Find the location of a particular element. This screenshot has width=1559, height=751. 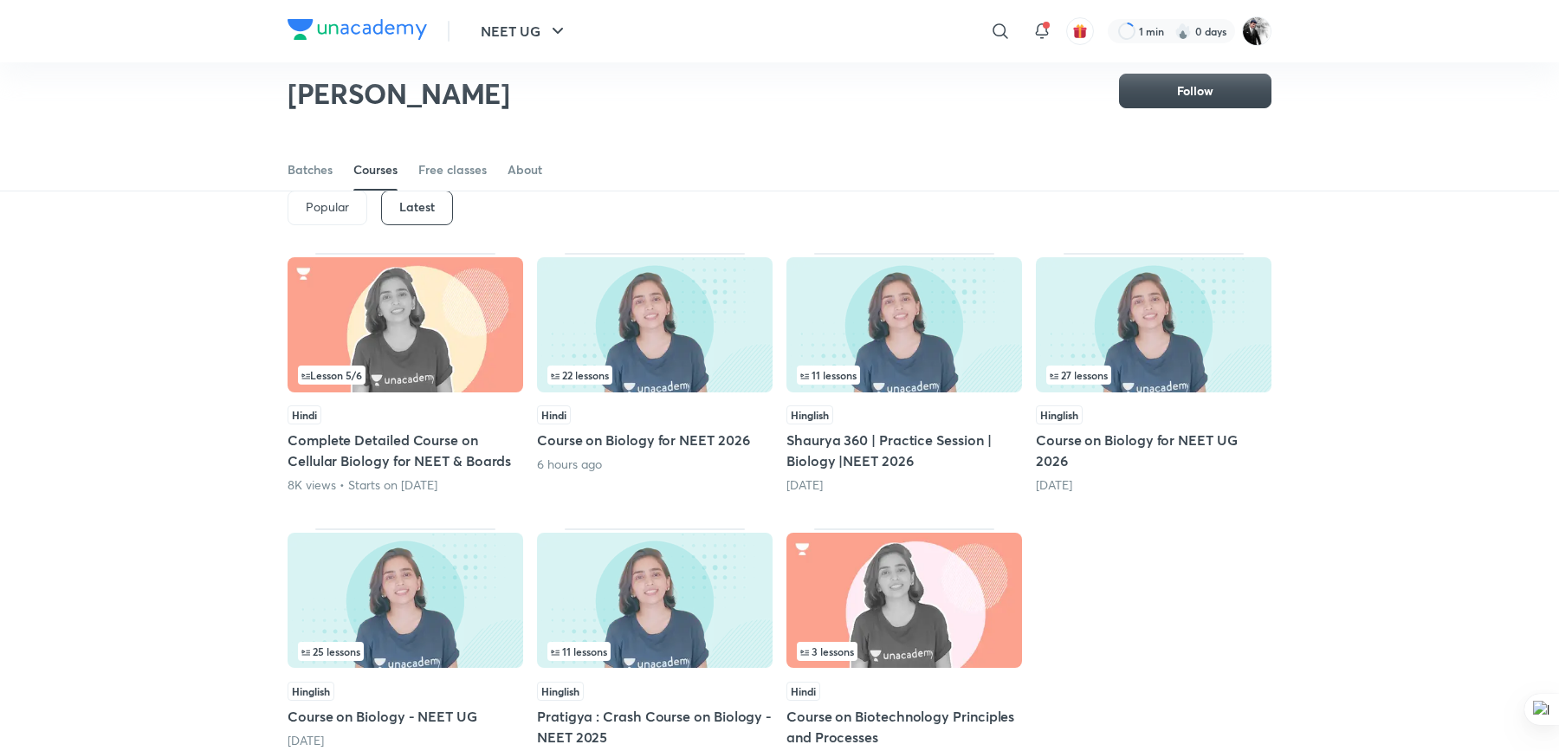

div: Shaurya 360 | Practice Session | Biology |NEET 2026 is located at coordinates (904, 373).